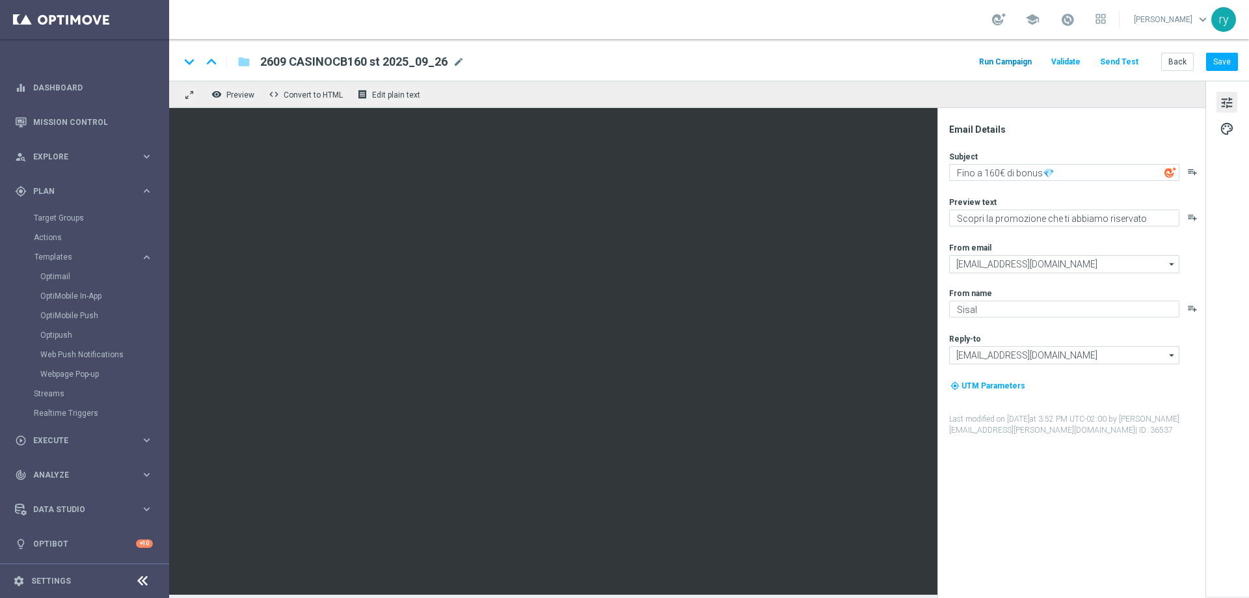  Describe the element at coordinates (362, 94) in the screenshot. I see `i: receipt` at that location.